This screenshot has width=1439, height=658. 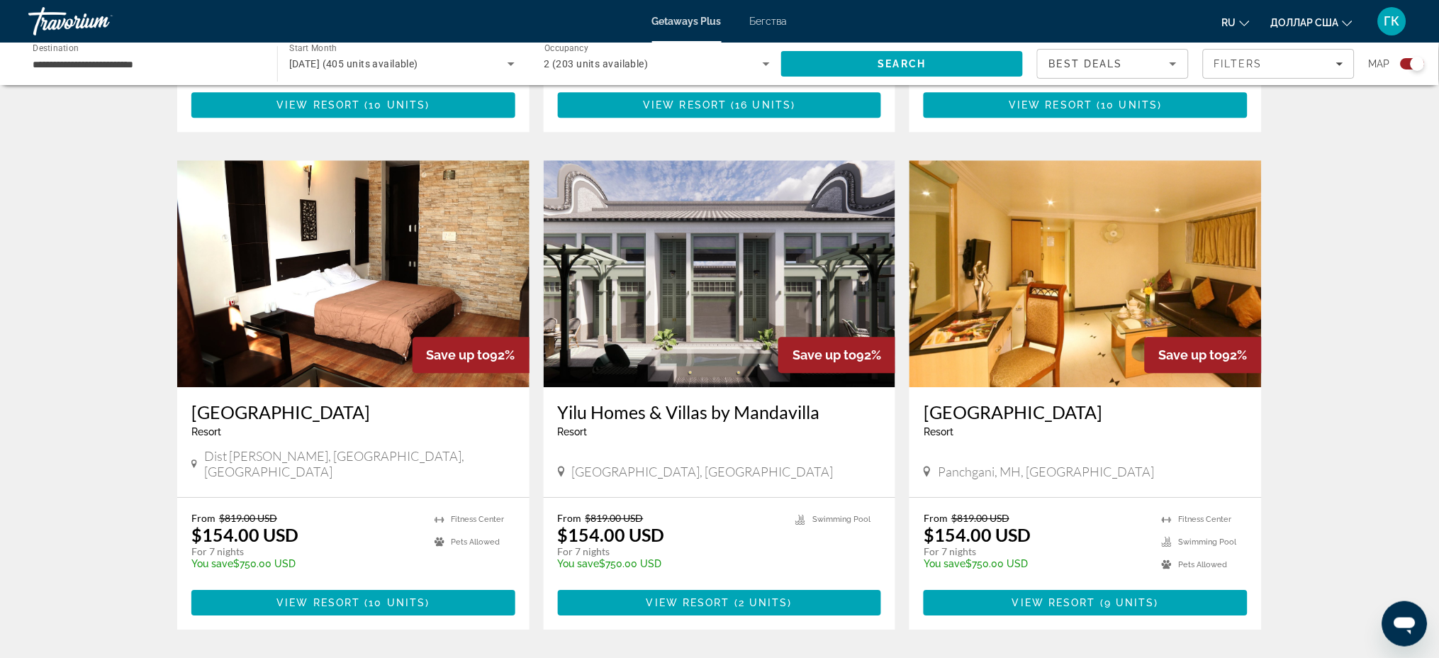 I want to click on a: Haut Monde Hill Stream Resort, so click(x=353, y=274).